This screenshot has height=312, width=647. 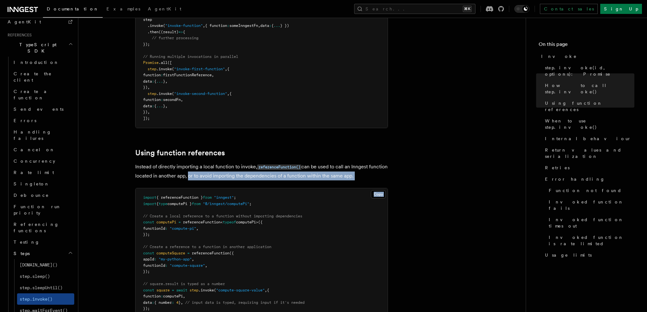 What do you see at coordinates (226, 204) in the screenshot?
I see `span: "@/inngest/computePi"` at bounding box center [226, 204].